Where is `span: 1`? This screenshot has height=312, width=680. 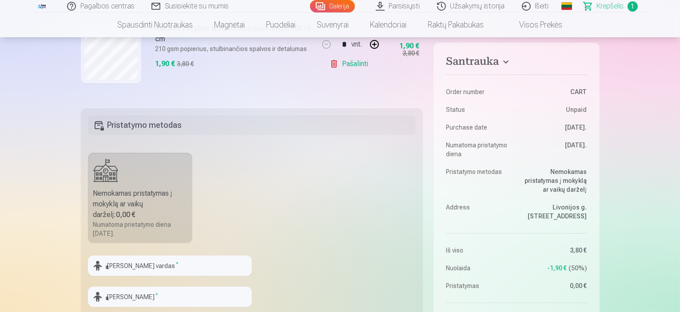 span: 1 is located at coordinates (632, 6).